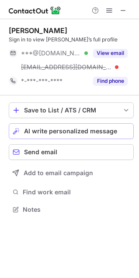  Describe the element at coordinates (35, 10) in the screenshot. I see `img: ContactOut v5.3.10` at that location.